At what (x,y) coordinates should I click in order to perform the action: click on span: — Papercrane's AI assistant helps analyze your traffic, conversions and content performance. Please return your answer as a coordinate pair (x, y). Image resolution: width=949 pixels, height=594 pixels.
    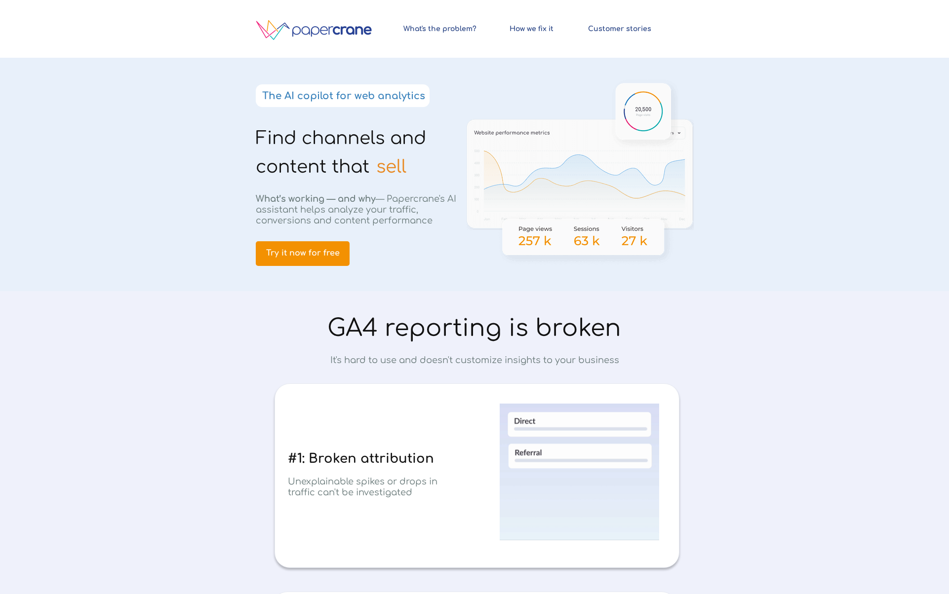
    Looking at the image, I should click on (356, 210).